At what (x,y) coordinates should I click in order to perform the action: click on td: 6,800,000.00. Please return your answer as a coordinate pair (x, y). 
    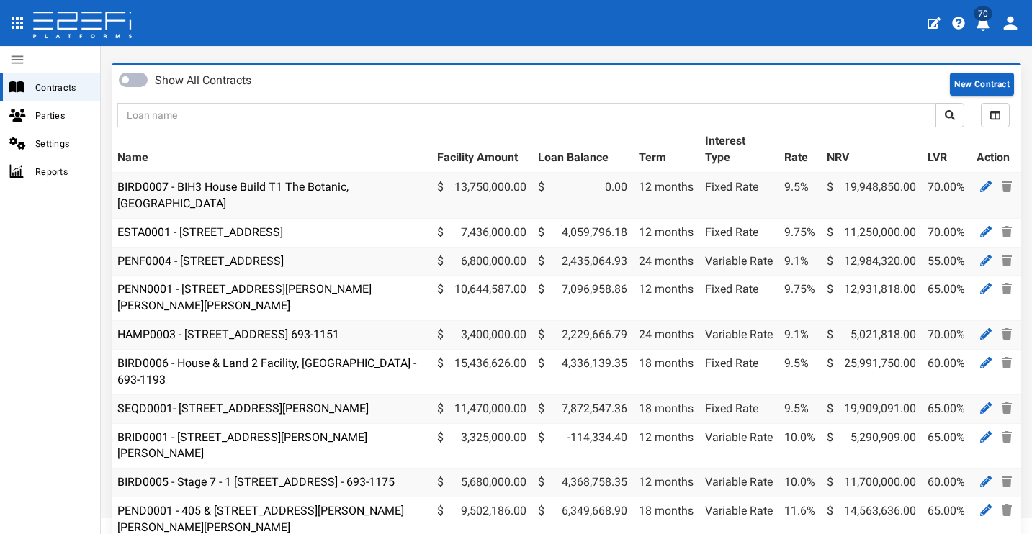
    Looking at the image, I should click on (482, 261).